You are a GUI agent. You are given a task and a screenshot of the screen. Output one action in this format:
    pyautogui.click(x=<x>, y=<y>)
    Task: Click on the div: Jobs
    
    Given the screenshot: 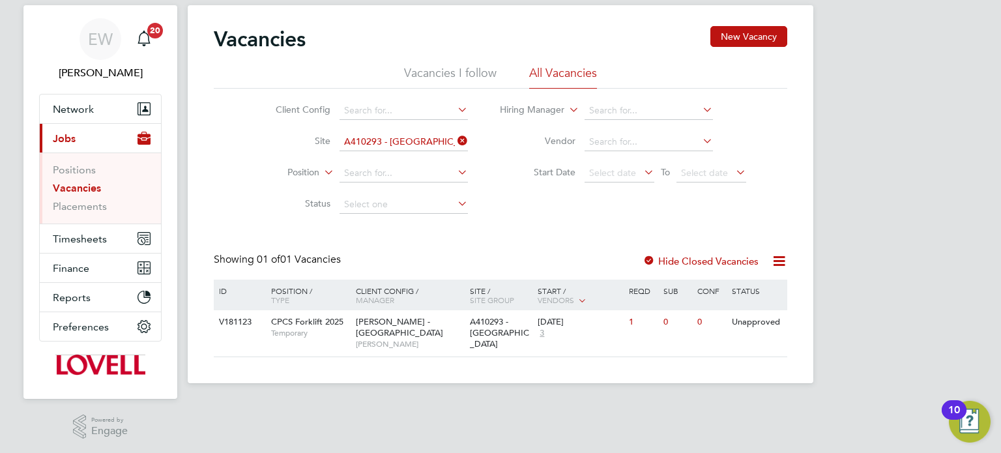 What is the action you would take?
    pyautogui.click(x=100, y=188)
    